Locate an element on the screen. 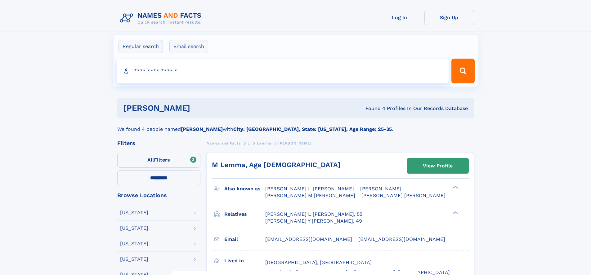 The height and width of the screenshot is (275, 591). a: Log In is located at coordinates (399, 17).